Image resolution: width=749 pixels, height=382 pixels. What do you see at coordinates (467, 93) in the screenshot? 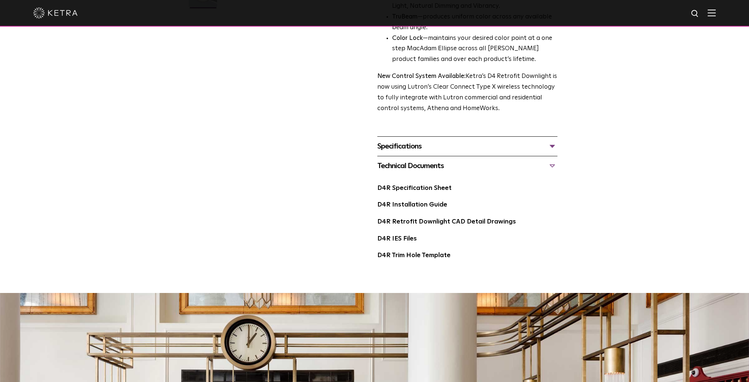
I see `p: Ketra’s D4 Retrofit Downlight is now using Lutron’s Clear Connect Type X wireless technology to f...` at bounding box center [467, 93].